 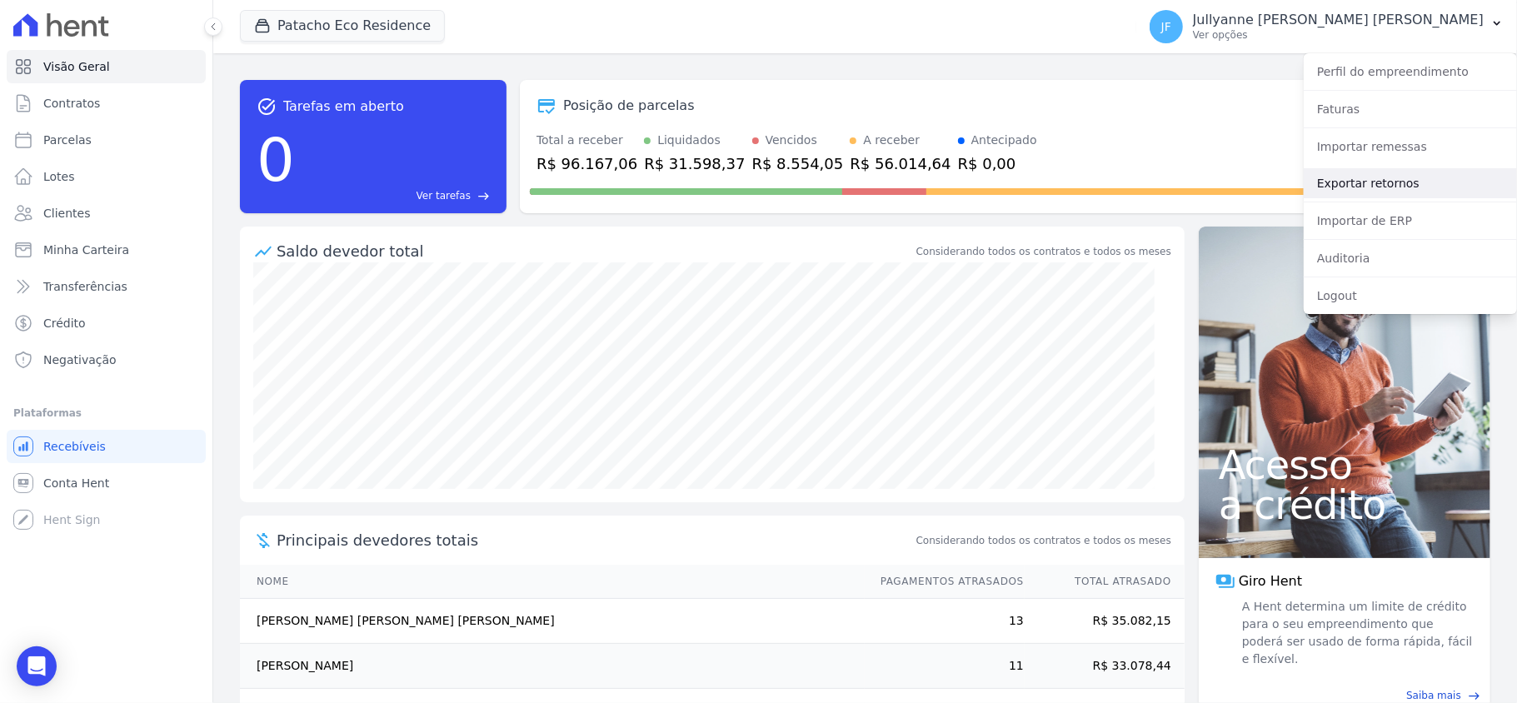 I want to click on span: Negativação, so click(x=80, y=360).